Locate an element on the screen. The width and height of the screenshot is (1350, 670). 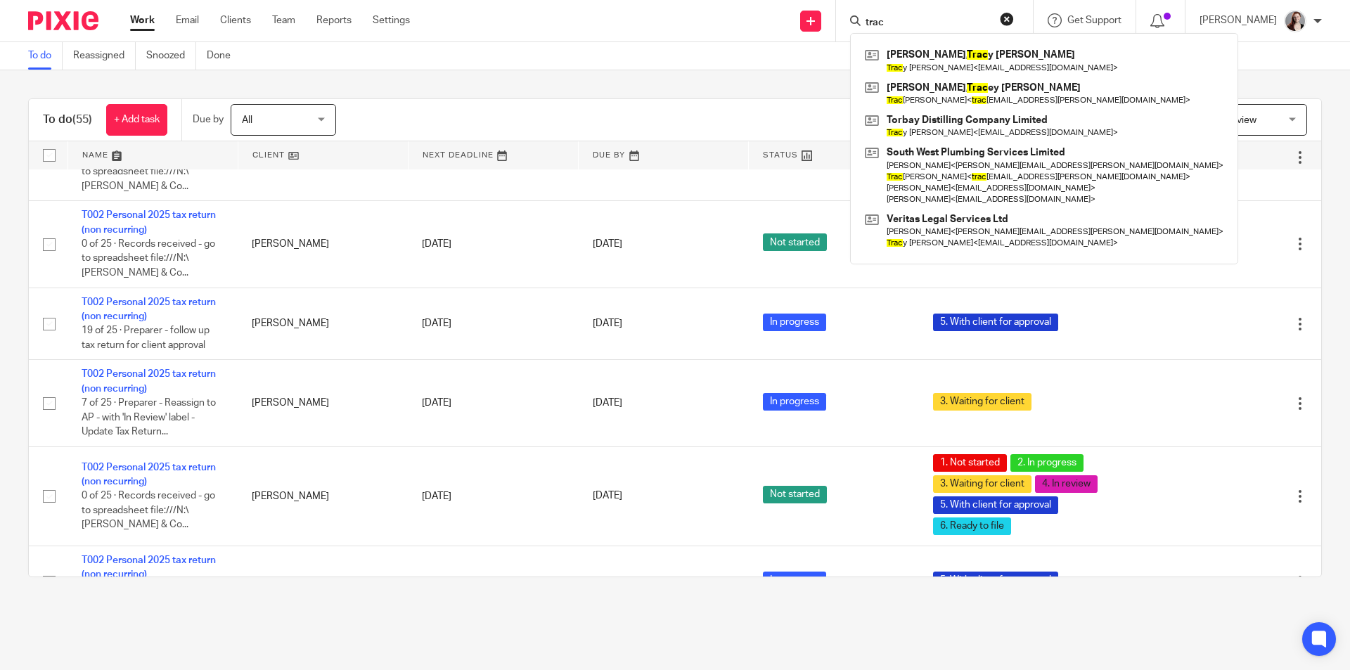
a: Reports is located at coordinates (334, 20).